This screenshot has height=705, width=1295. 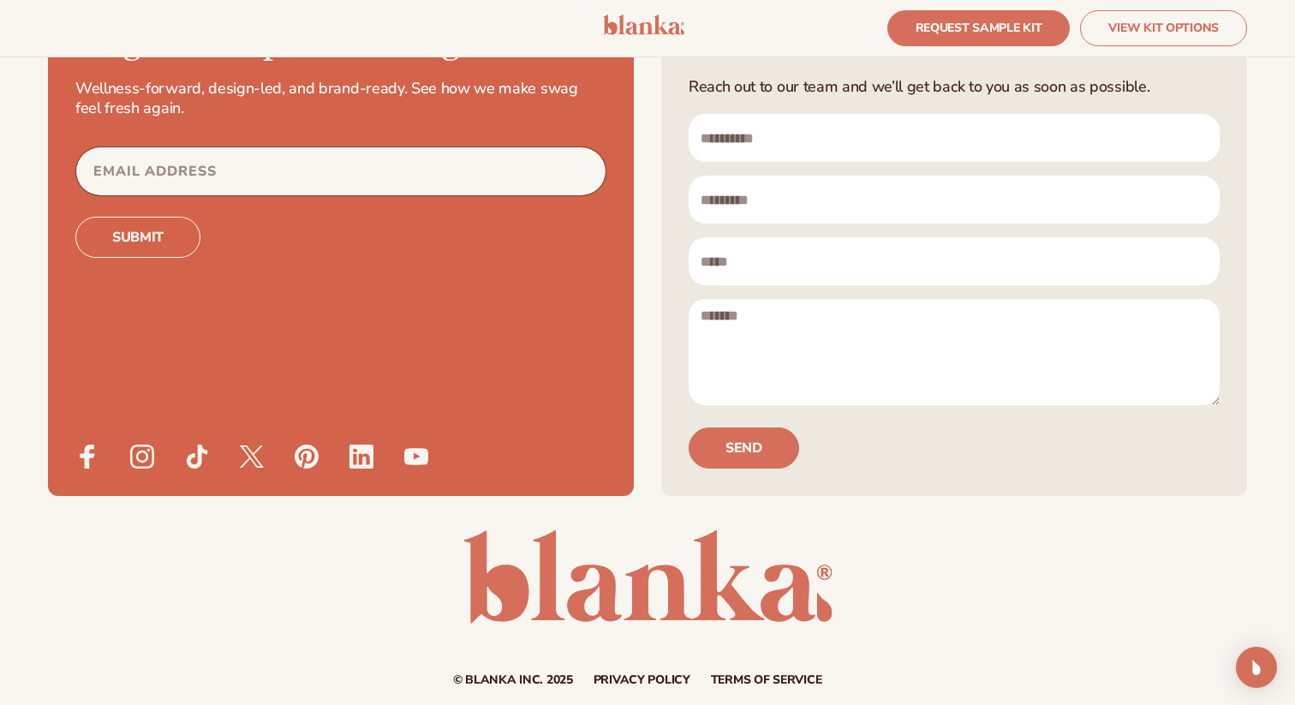 What do you see at coordinates (954, 44) in the screenshot?
I see `h2: Contact our team` at bounding box center [954, 44].